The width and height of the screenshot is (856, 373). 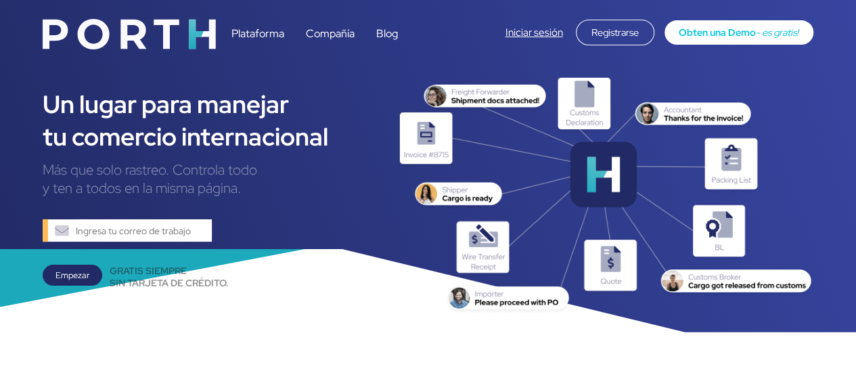 What do you see at coordinates (213, 169) in the screenshot?
I see `div: Más que solo rastreo. Controla todo` at bounding box center [213, 169].